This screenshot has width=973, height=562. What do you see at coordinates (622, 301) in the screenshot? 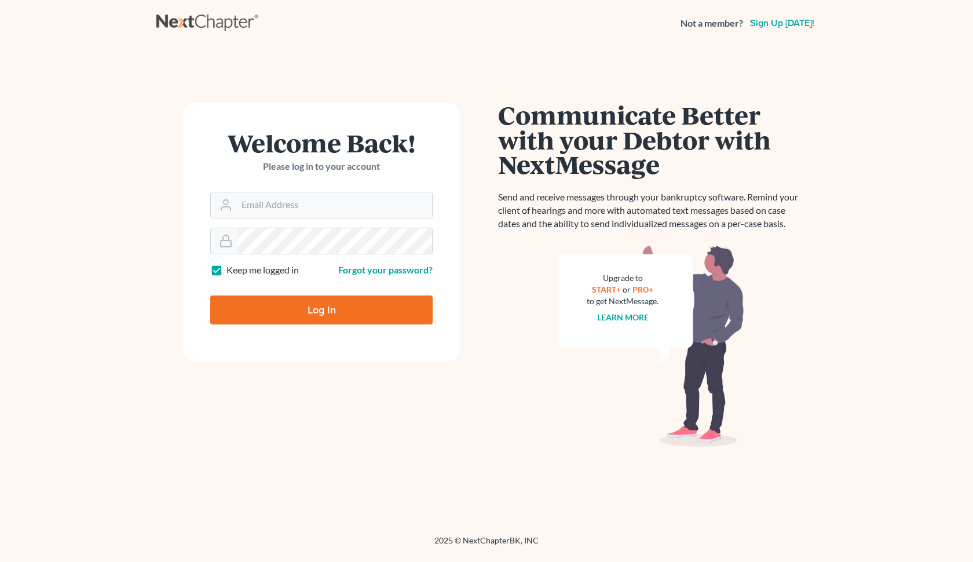
I see `div: to get NextMessage.` at bounding box center [622, 301].